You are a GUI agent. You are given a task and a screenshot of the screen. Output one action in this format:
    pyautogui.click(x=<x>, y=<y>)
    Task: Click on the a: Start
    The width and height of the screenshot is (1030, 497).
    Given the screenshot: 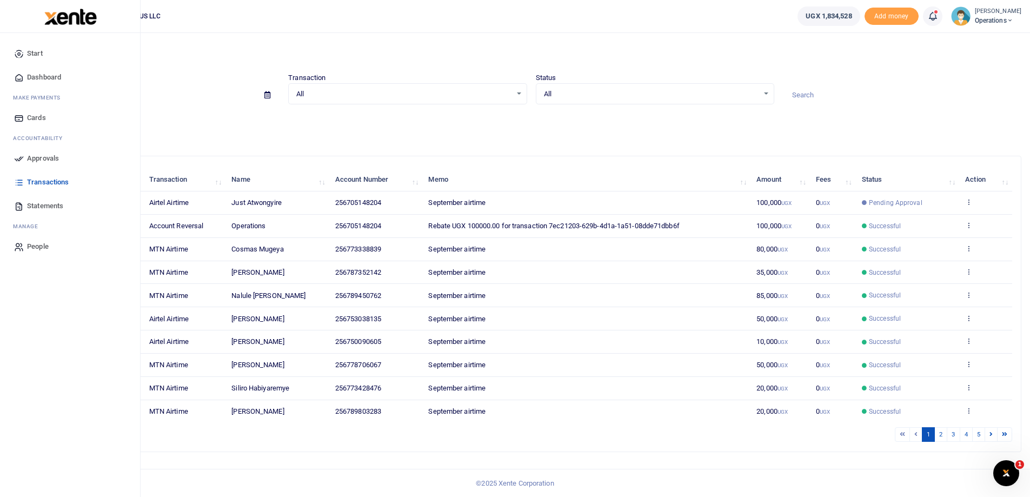 What is the action you would take?
    pyautogui.click(x=70, y=54)
    